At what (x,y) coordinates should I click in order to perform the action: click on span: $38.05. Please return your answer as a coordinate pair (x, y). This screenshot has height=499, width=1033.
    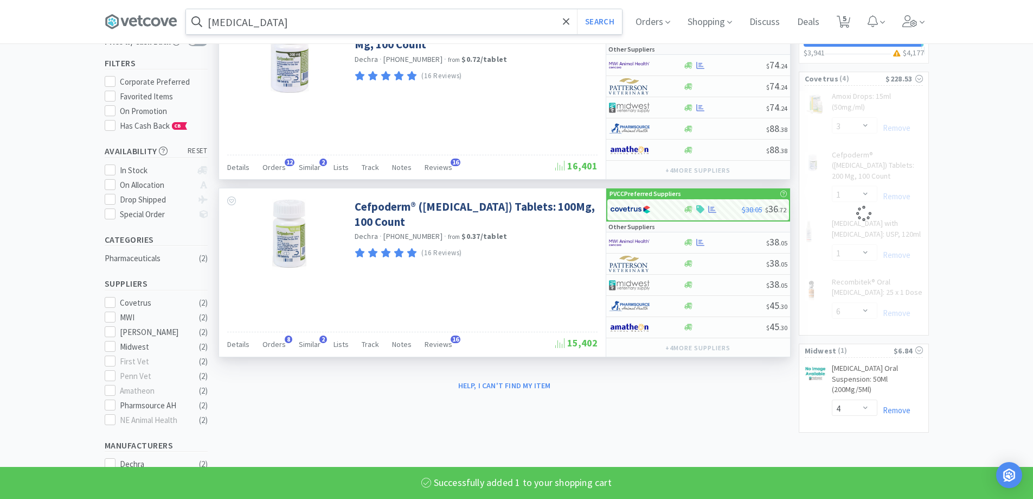
    Looking at the image, I should click on (752, 209).